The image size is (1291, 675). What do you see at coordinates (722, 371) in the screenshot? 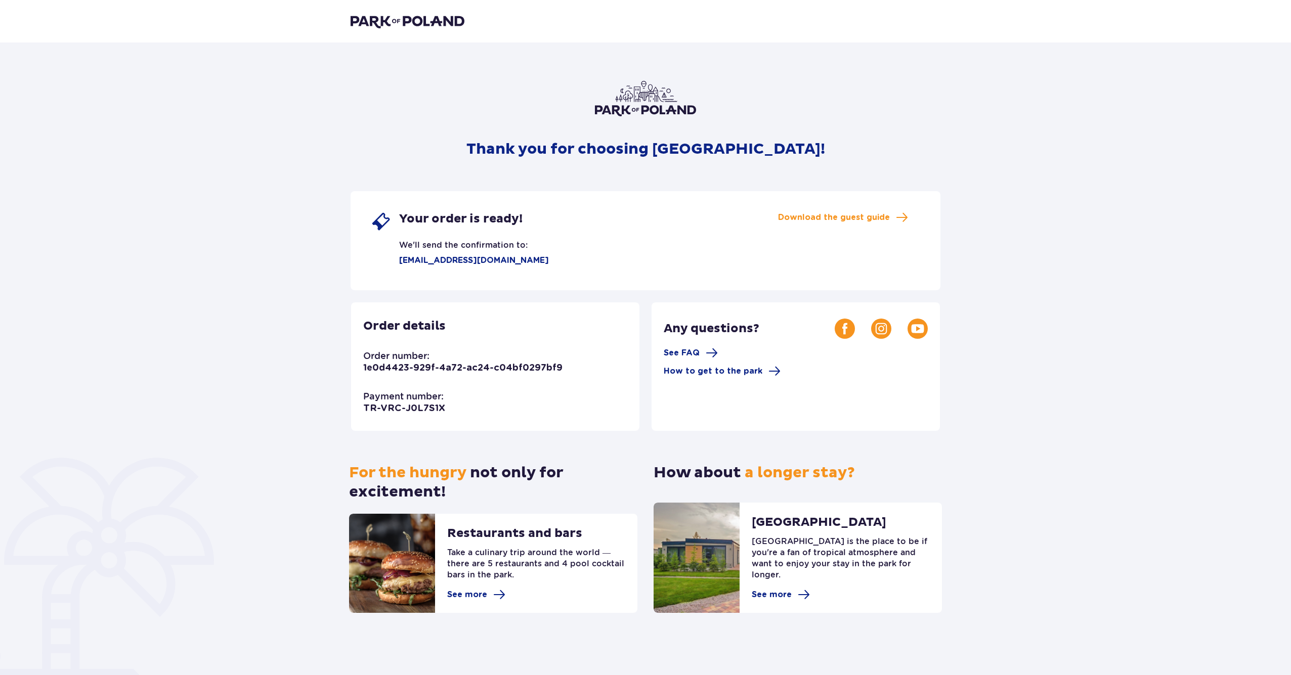
I see `a: How to get to the park` at bounding box center [722, 371].